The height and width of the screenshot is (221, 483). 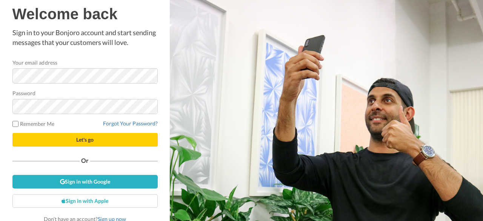 I want to click on a: Sign in with Apple, so click(x=85, y=201).